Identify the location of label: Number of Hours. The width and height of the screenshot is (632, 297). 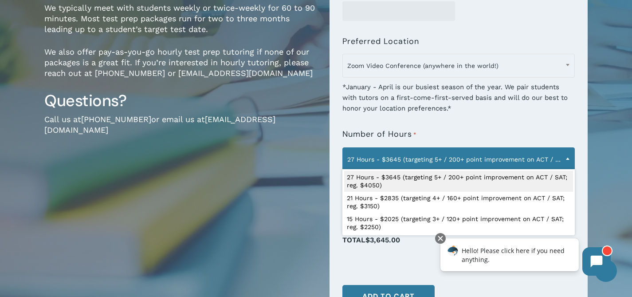
(379, 134).